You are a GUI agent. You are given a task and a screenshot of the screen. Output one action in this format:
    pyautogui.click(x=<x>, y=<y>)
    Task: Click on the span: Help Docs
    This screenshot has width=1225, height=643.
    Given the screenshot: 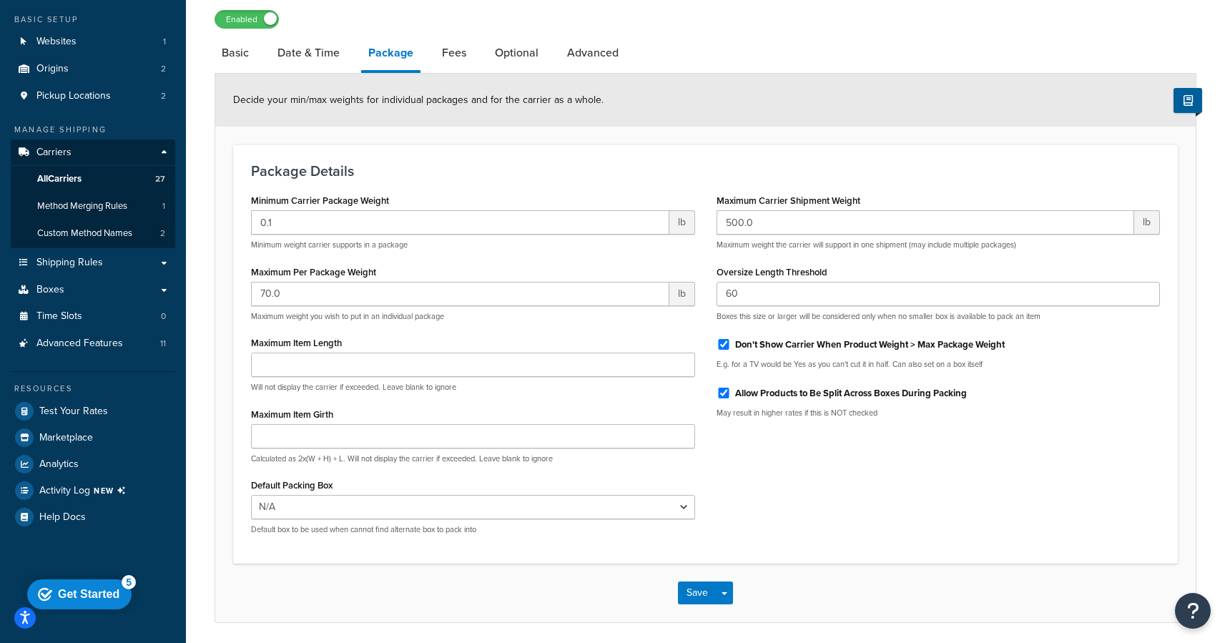 What is the action you would take?
    pyautogui.click(x=62, y=517)
    